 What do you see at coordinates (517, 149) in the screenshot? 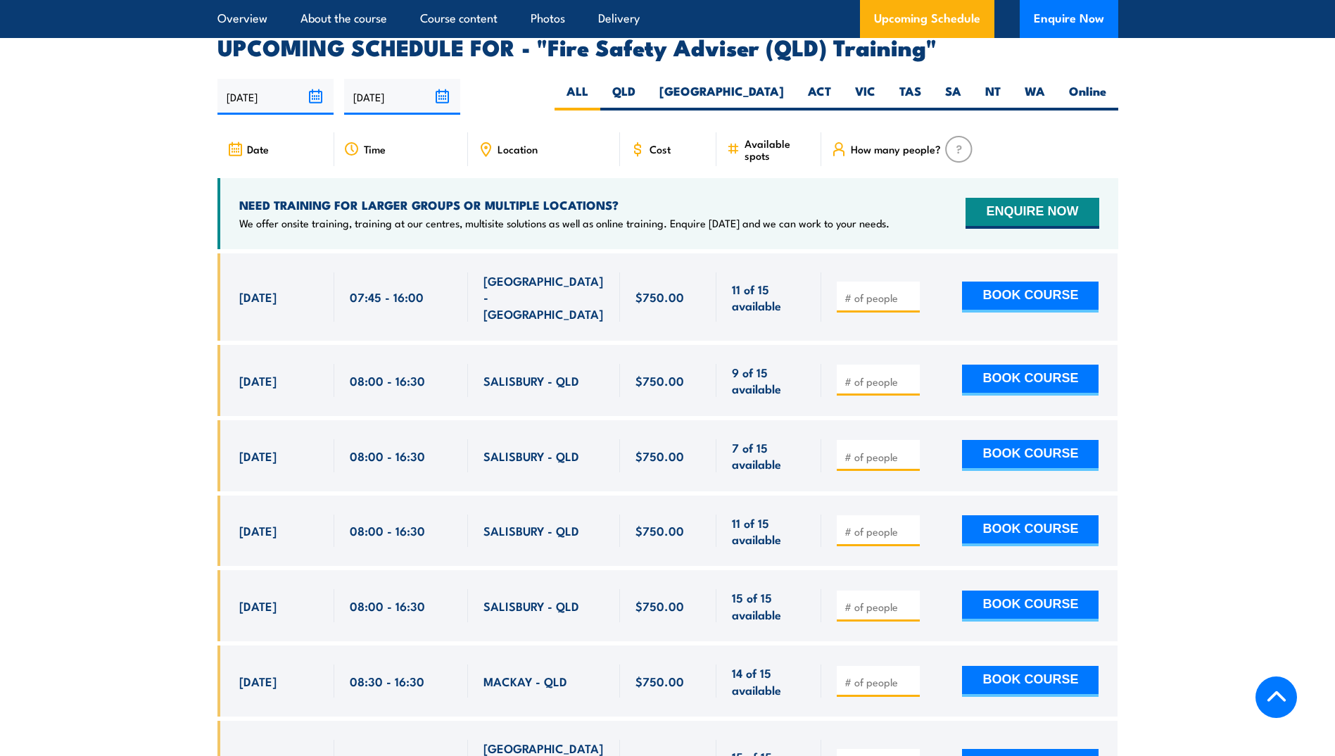
I see `span: Location` at bounding box center [517, 149].